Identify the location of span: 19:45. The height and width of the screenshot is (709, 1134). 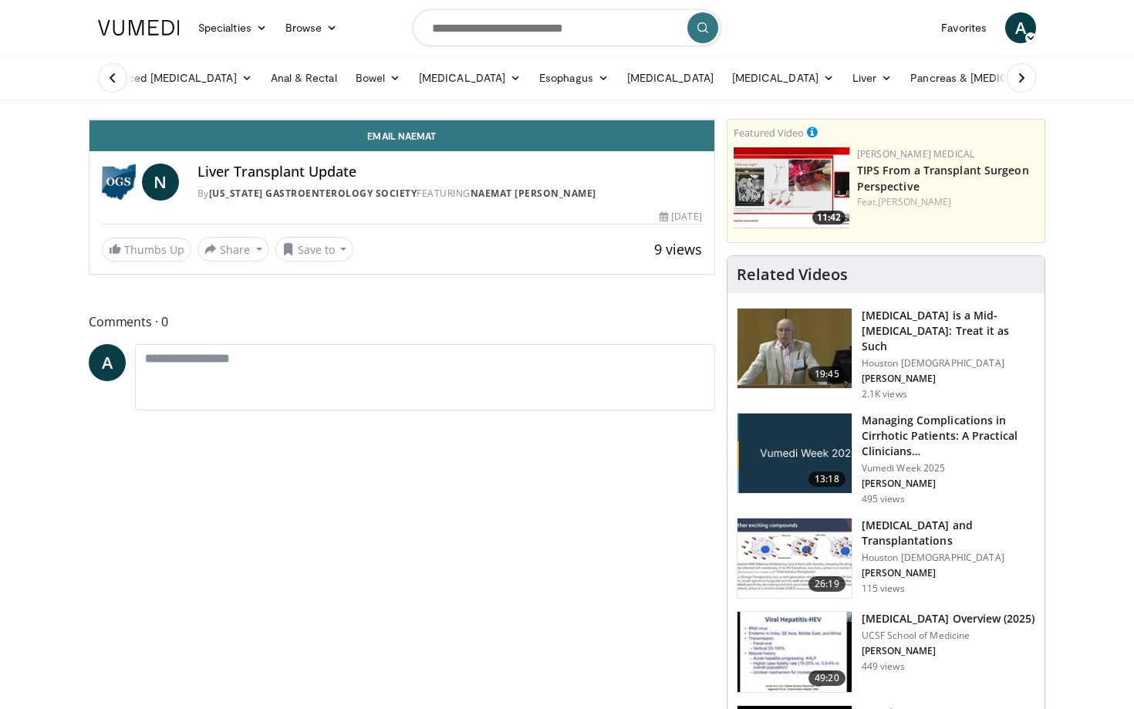
(827, 374).